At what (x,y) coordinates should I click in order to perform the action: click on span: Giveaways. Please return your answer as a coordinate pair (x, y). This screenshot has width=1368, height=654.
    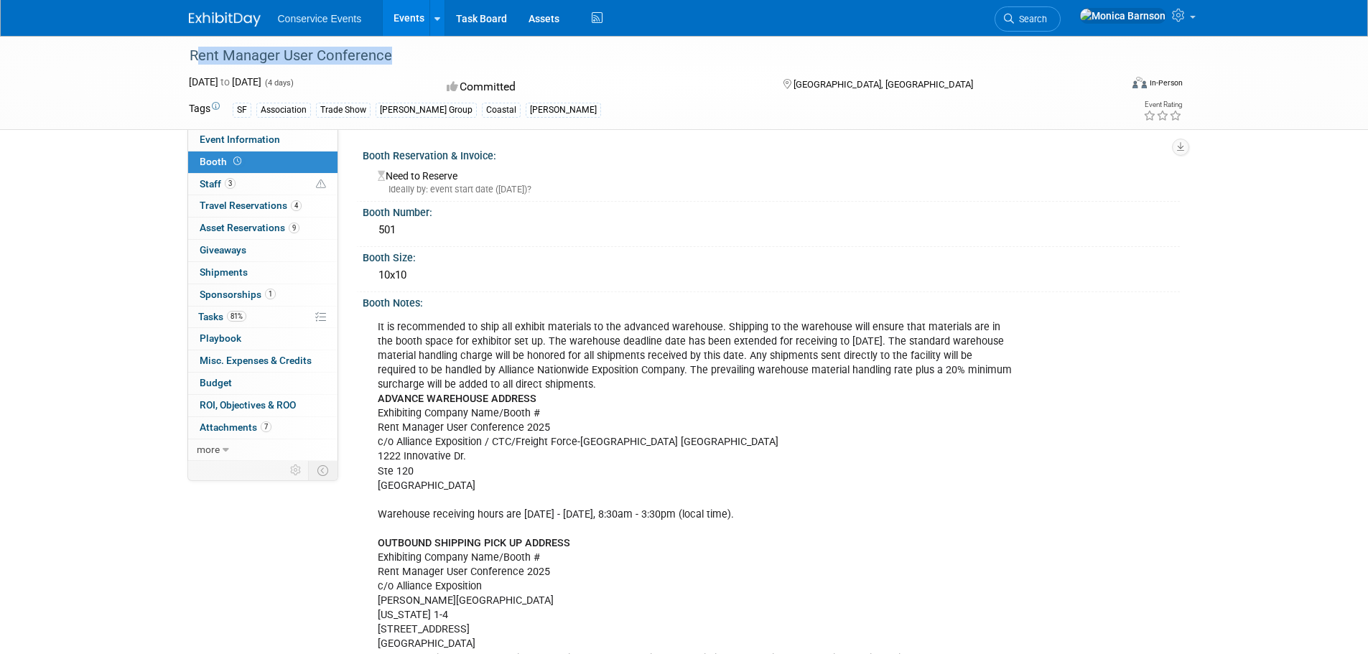
    Looking at the image, I should click on (223, 250).